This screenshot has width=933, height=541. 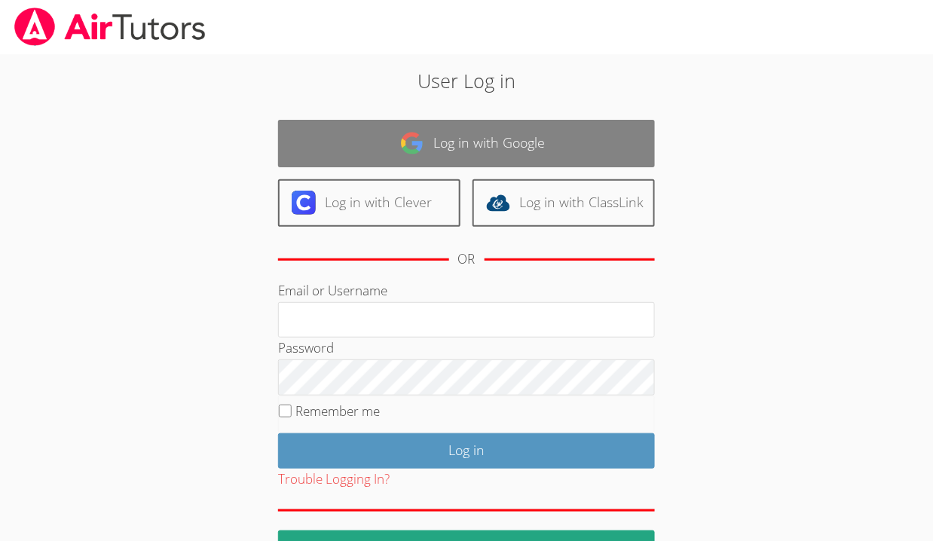 What do you see at coordinates (466, 451) in the screenshot?
I see `input: Log in` at bounding box center [466, 451].